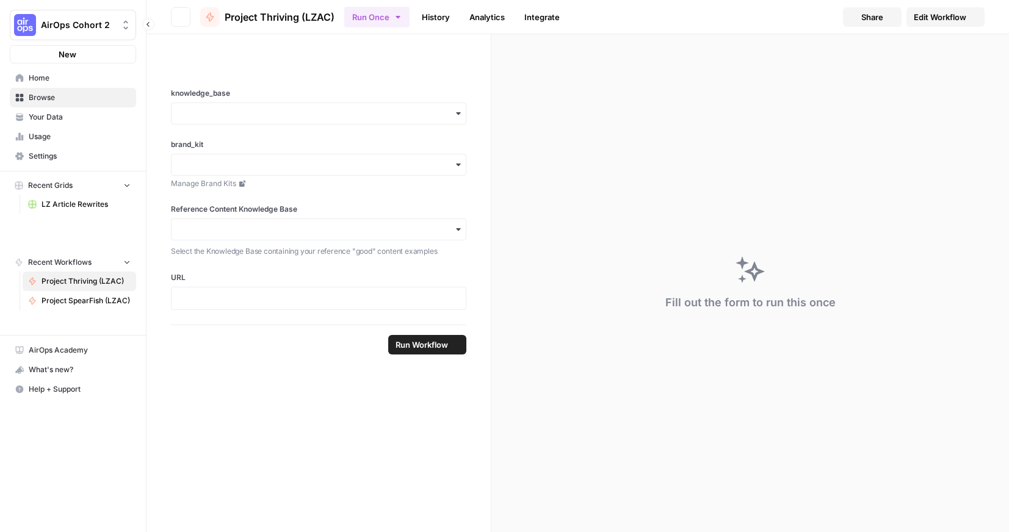 This screenshot has width=1009, height=532. What do you see at coordinates (73, 54) in the screenshot?
I see `button: New` at bounding box center [73, 54].